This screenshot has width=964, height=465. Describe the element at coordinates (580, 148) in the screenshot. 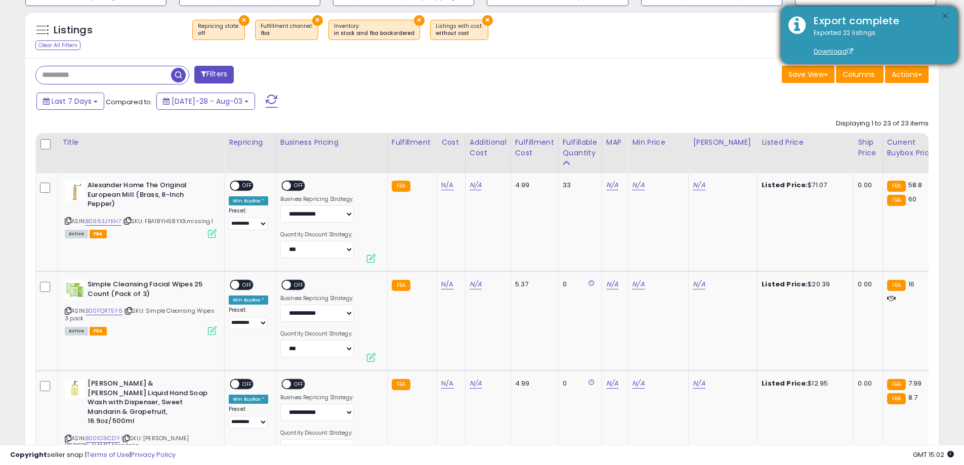

I see `div: Fulfillable Quantity` at that location.